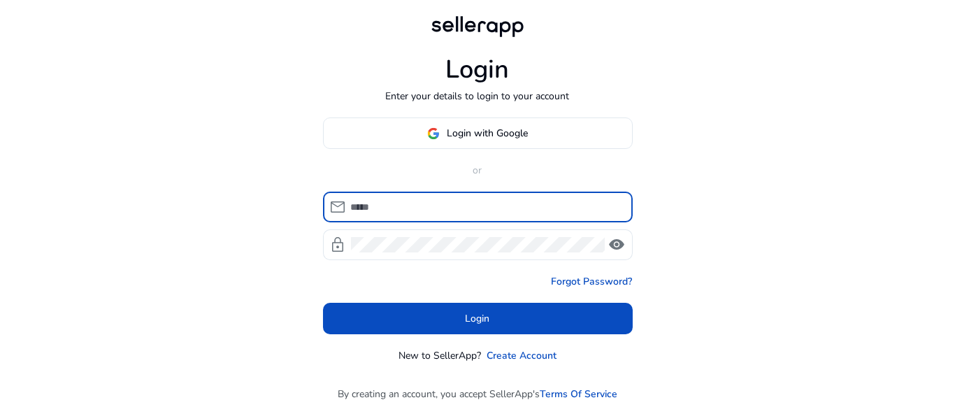 The height and width of the screenshot is (414, 955). I want to click on span: Login, so click(477, 318).